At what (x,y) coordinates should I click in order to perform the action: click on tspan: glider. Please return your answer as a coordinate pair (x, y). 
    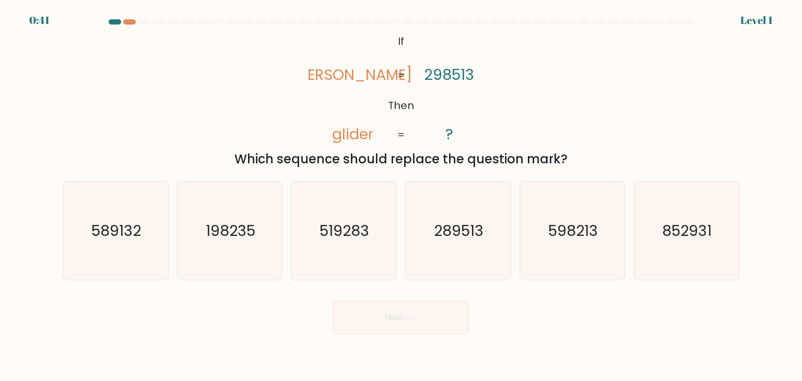
    Looking at the image, I should click on (352, 134).